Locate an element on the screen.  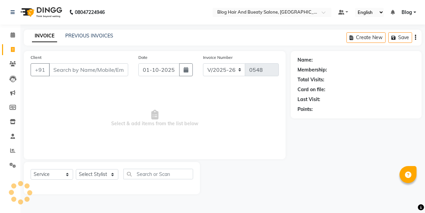
div: Card on file: is located at coordinates (311, 89).